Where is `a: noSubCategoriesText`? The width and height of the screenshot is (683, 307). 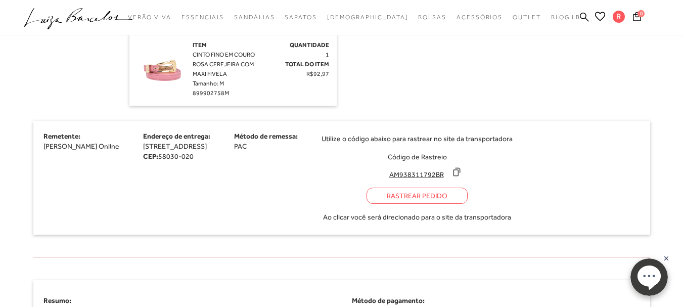
a: noSubCategoriesText is located at coordinates (368, 17).